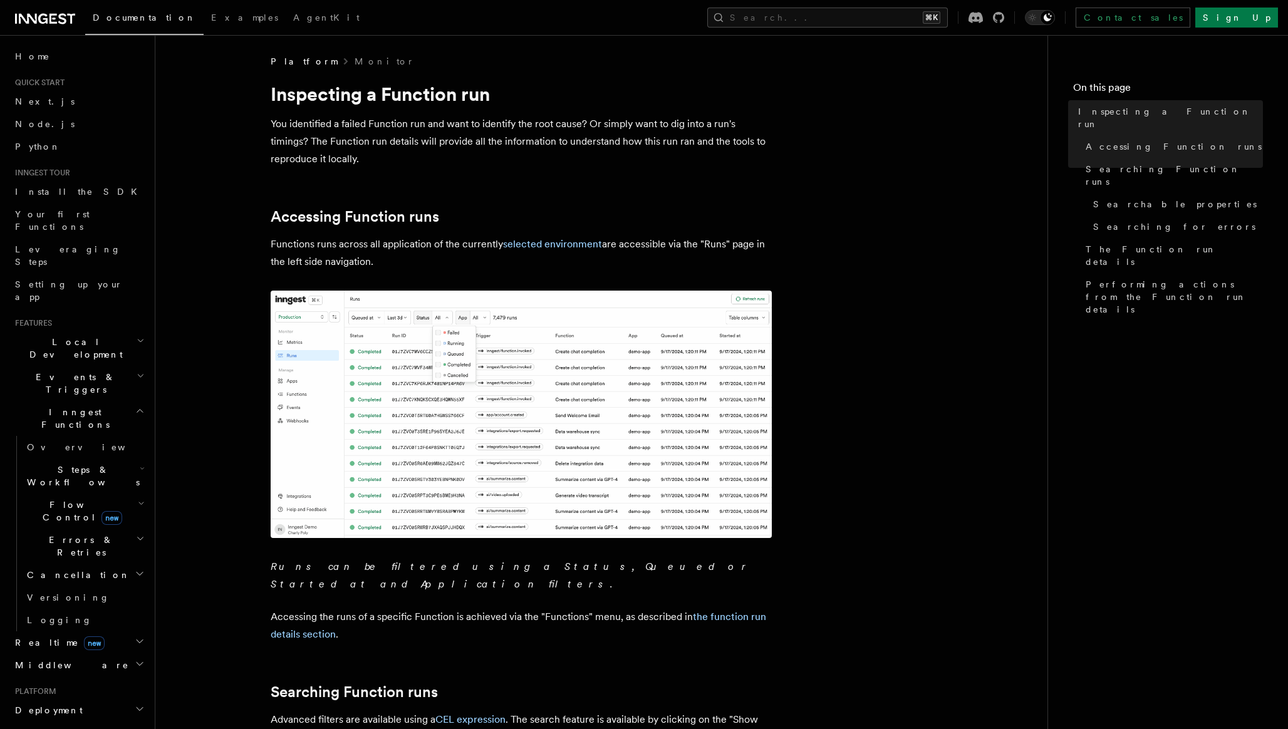  What do you see at coordinates (510, 575) in the screenshot?
I see `em: Runs can be filtered using a Status, Queued or Started at and Application filters.` at bounding box center [510, 575].